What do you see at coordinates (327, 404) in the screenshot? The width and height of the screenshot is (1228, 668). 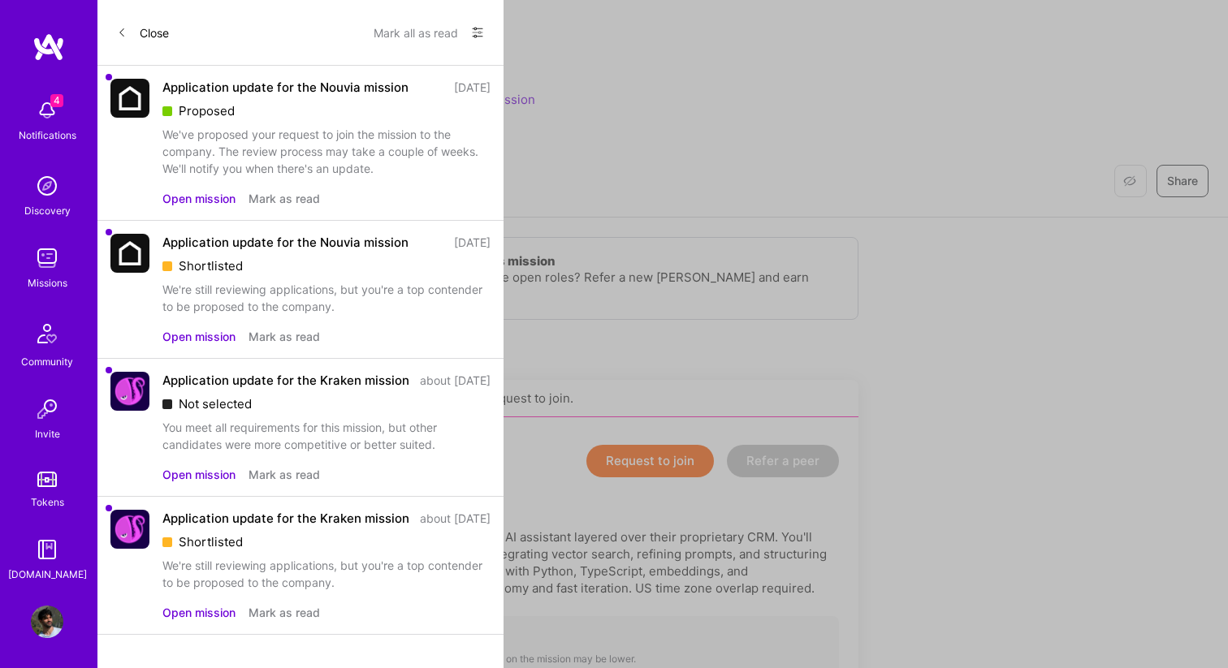 I see `div: Not selected` at bounding box center [327, 404].